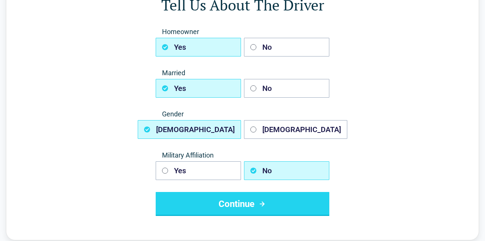 This screenshot has width=485, height=241. I want to click on span: Gender, so click(243, 114).